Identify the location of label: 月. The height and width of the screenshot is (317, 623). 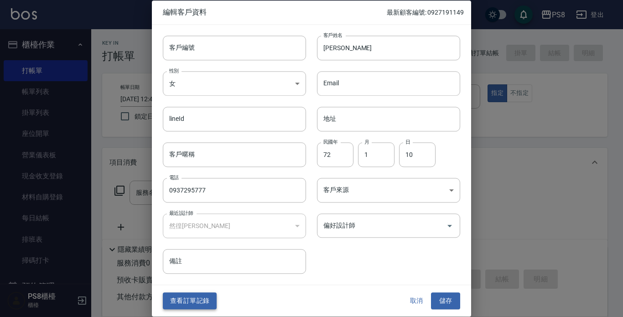
(367, 141).